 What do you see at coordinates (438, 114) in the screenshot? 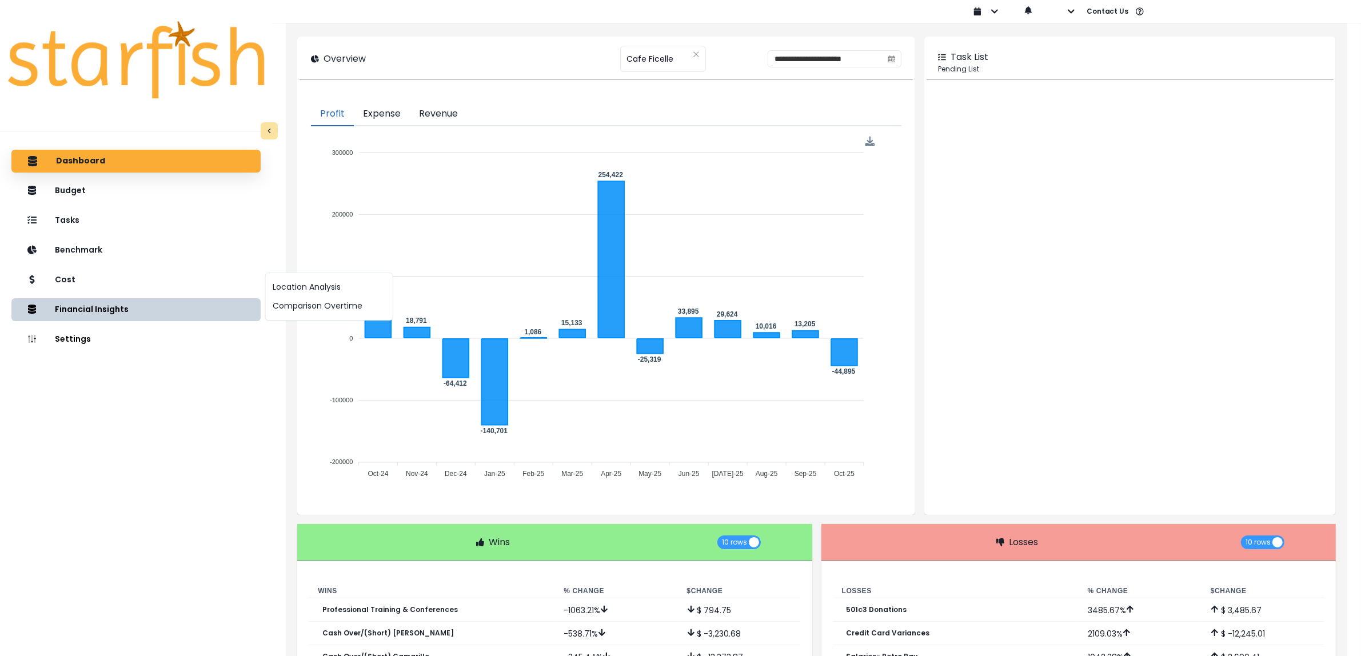
I see `button: Revenue` at bounding box center [438, 114].